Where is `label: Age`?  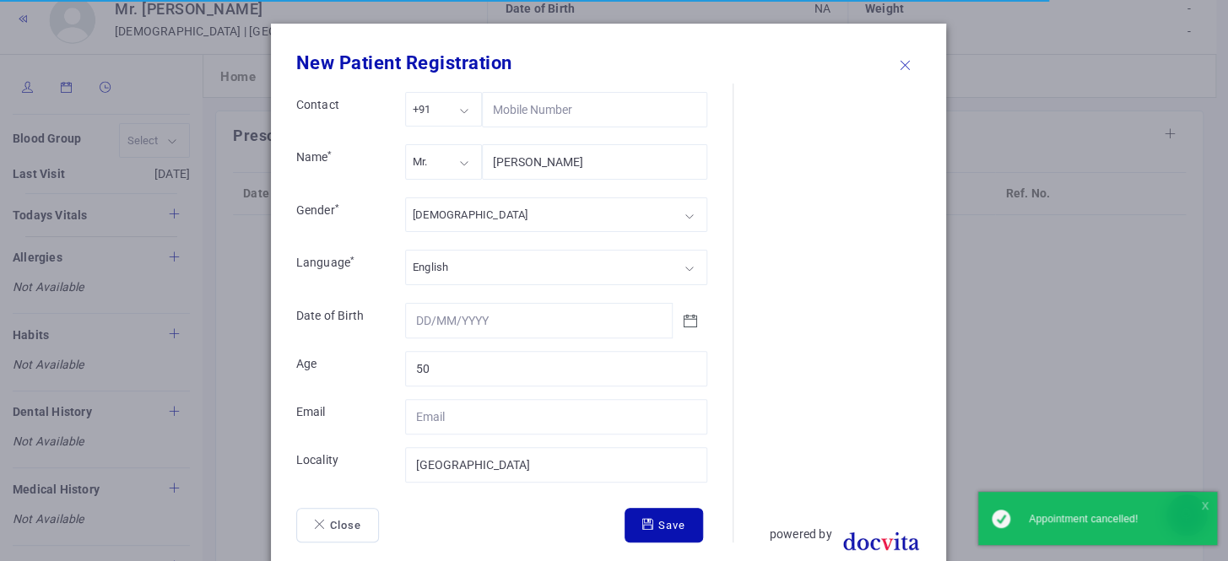
label: Age is located at coordinates (338, 367).